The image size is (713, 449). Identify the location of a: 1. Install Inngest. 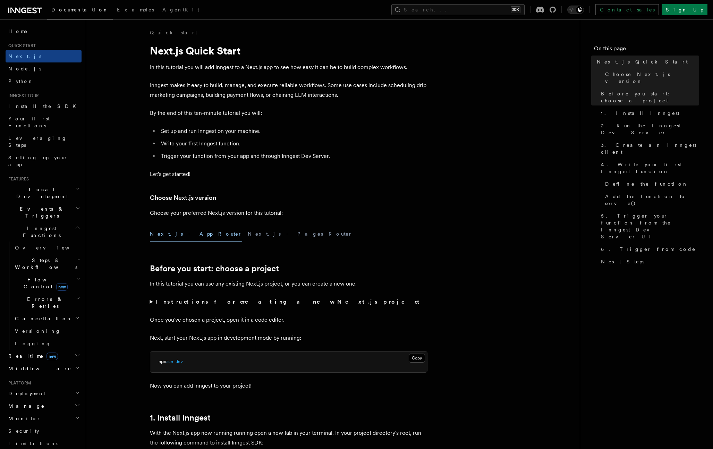
(648, 113).